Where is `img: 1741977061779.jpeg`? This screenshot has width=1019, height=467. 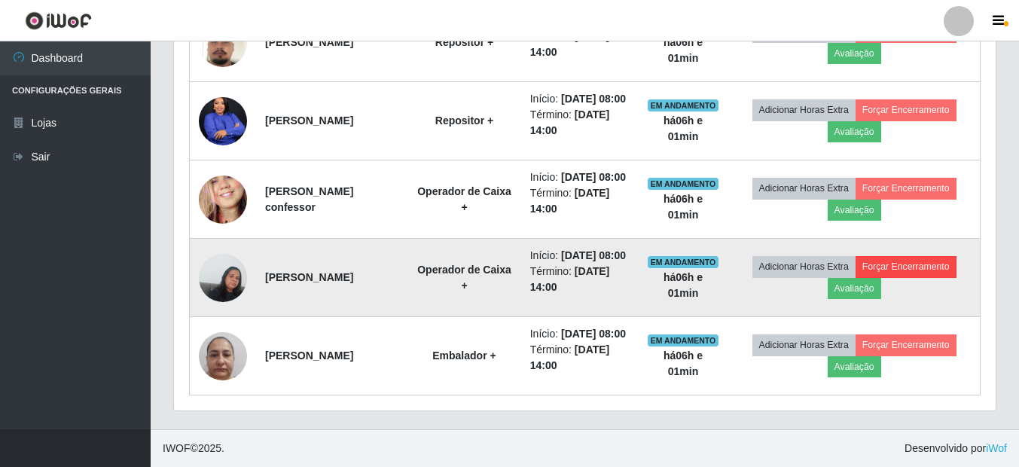
img: 1741977061779.jpeg is located at coordinates (223, 120).